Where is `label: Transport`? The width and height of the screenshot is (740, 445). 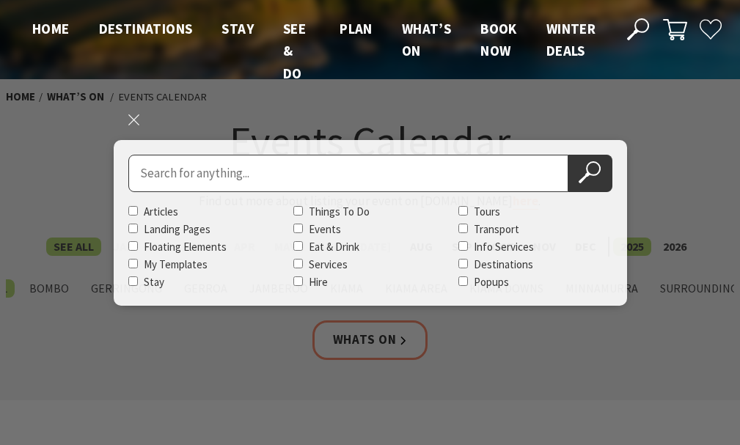
label: Transport is located at coordinates (496, 229).